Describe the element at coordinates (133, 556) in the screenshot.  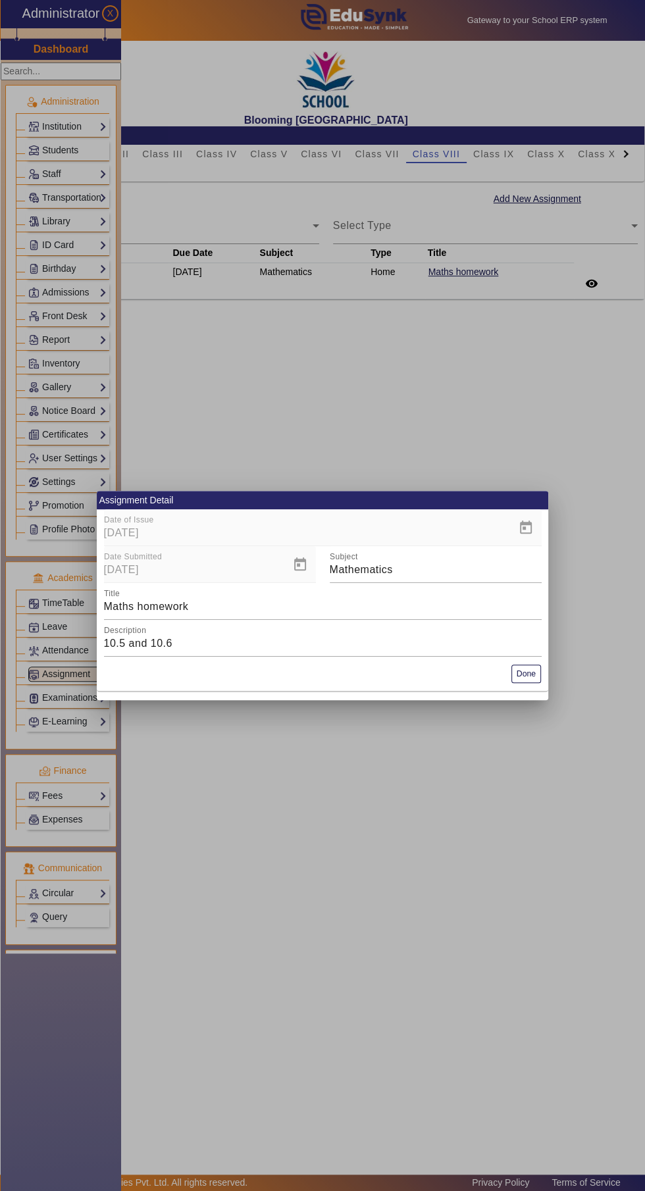
I see `mat-label: Date Submitted` at that location.